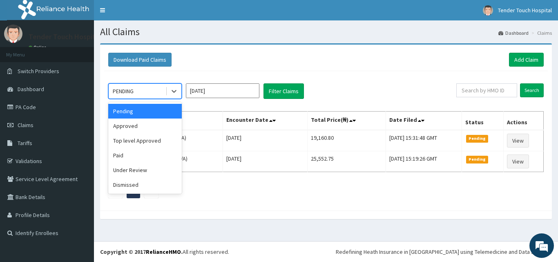  Describe the element at coordinates (145, 170) in the screenshot. I see `div: Under Review` at that location.